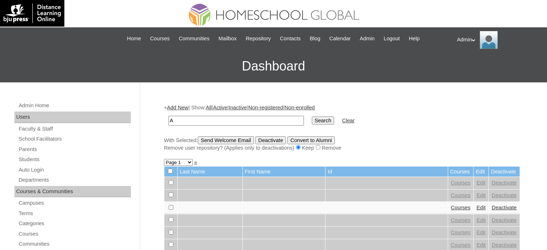 The width and height of the screenshot is (547, 250). Describe the element at coordinates (290, 38) in the screenshot. I see `a: Contacts` at that location.